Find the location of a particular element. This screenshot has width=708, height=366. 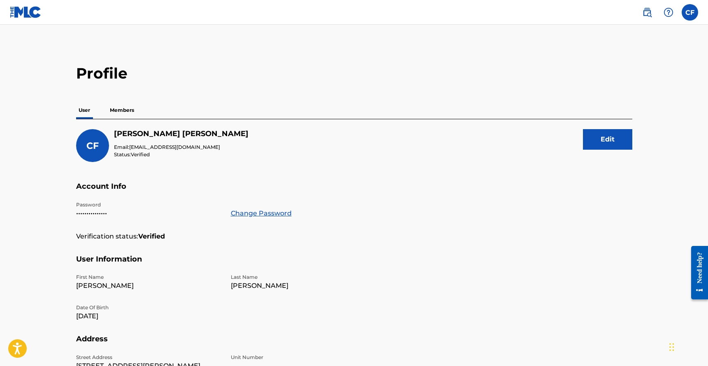

div: Open Resource Center is located at coordinates (14, 33).